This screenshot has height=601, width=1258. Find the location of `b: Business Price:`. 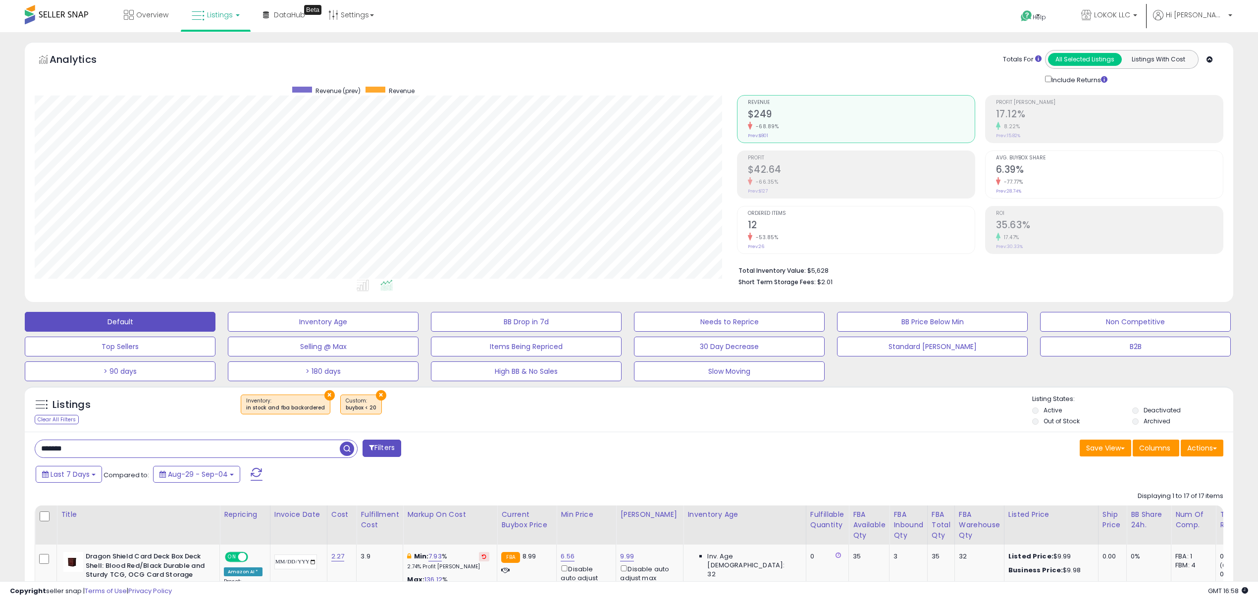

b: Business Price: is located at coordinates (1035, 570).